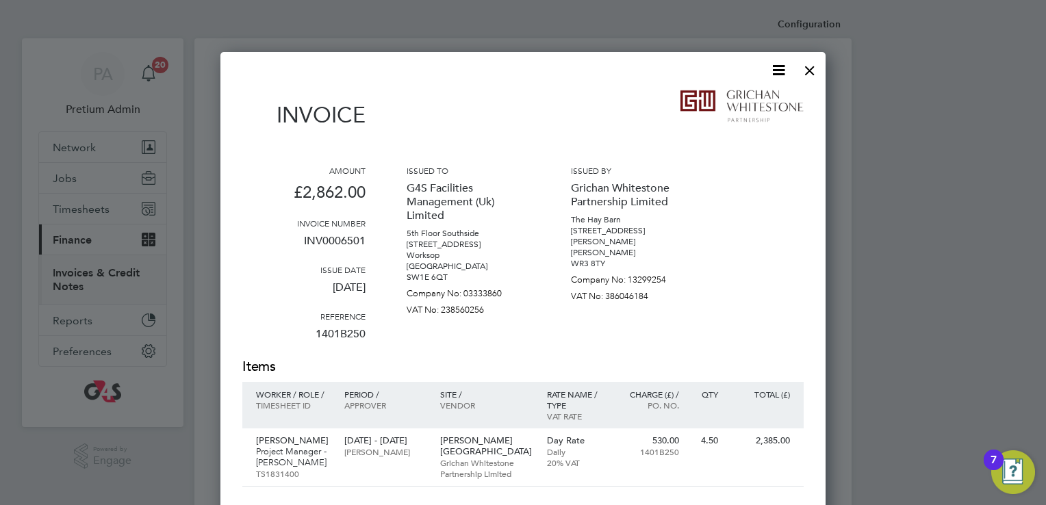 This screenshot has height=505, width=1046. What do you see at coordinates (633, 294) in the screenshot?
I see `p: VAT No: 386046184` at bounding box center [633, 294].